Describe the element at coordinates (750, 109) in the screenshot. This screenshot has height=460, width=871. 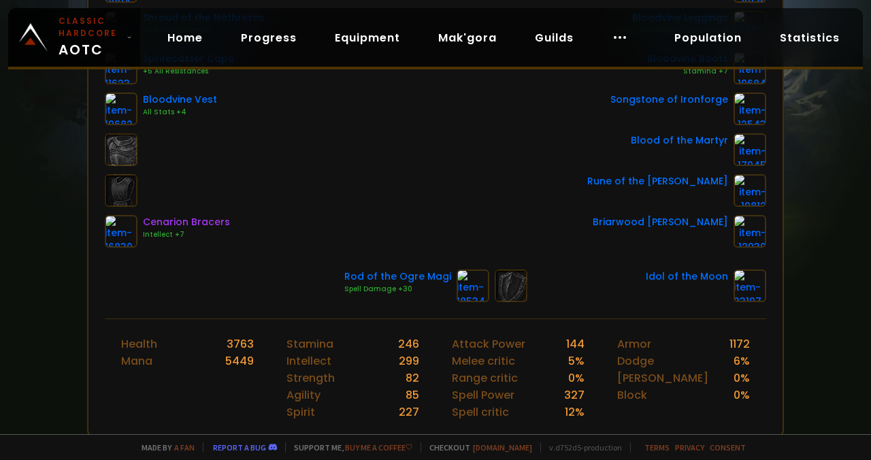
I see `img: item-12543` at that location.